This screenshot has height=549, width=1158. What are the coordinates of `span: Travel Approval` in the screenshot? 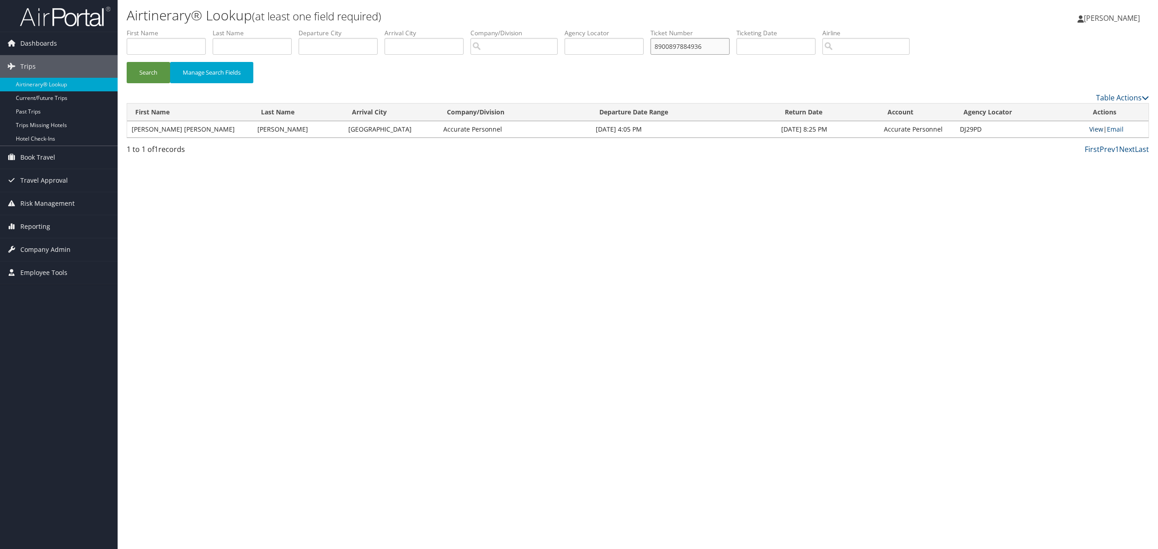 It's located at (44, 180).